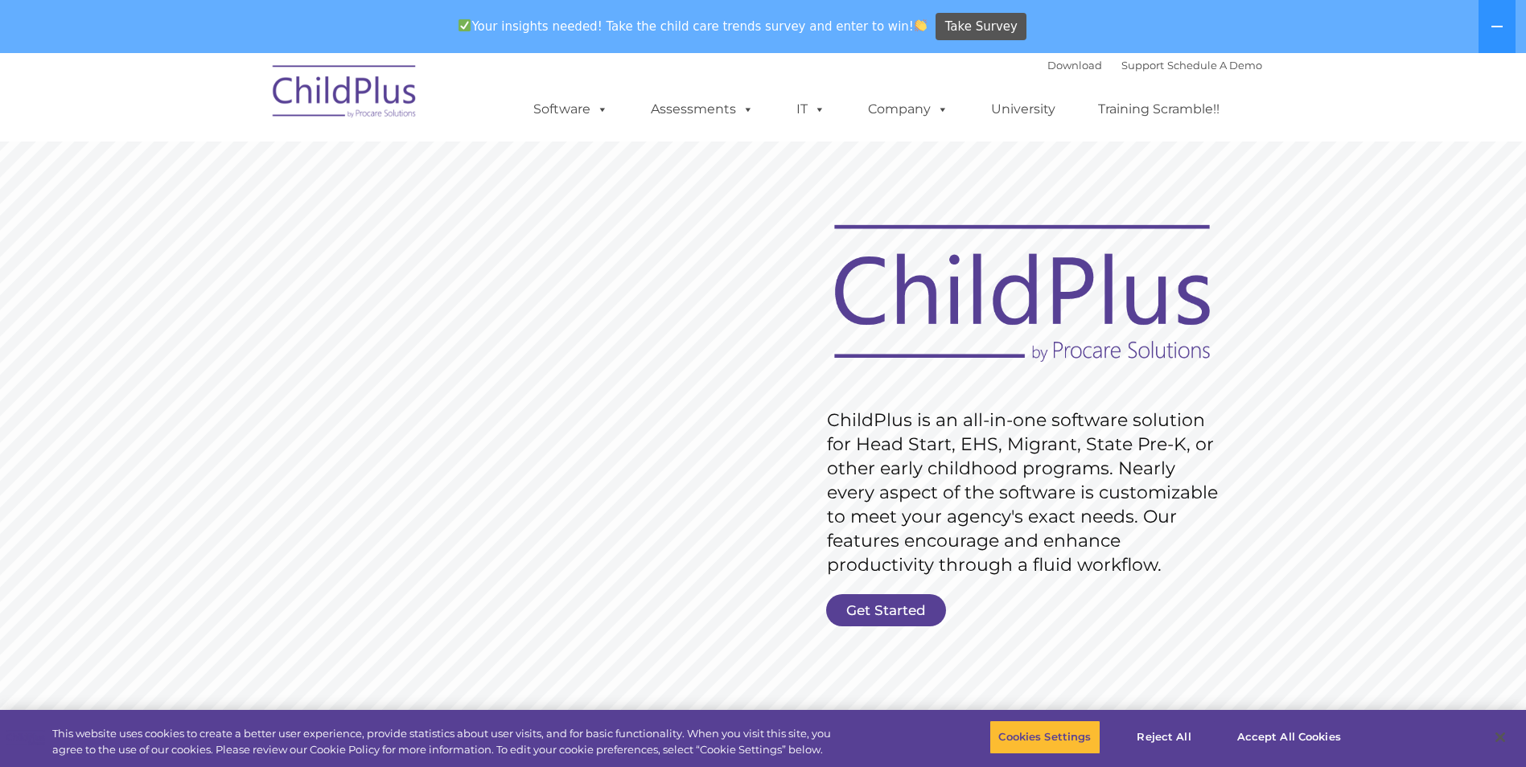 This screenshot has width=1526, height=767. Describe the element at coordinates (980, 27) in the screenshot. I see `a: Take Survey` at that location.